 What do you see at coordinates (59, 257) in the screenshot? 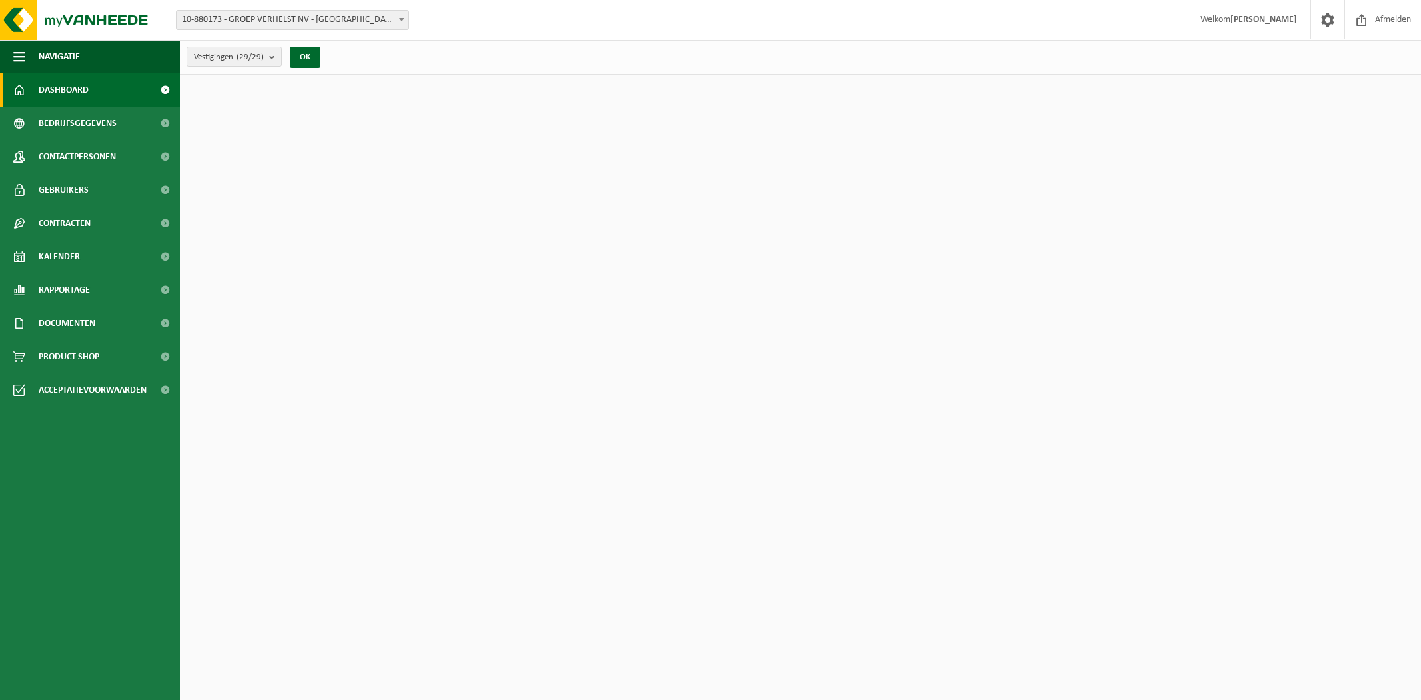
I see `span: Kalender` at bounding box center [59, 257].